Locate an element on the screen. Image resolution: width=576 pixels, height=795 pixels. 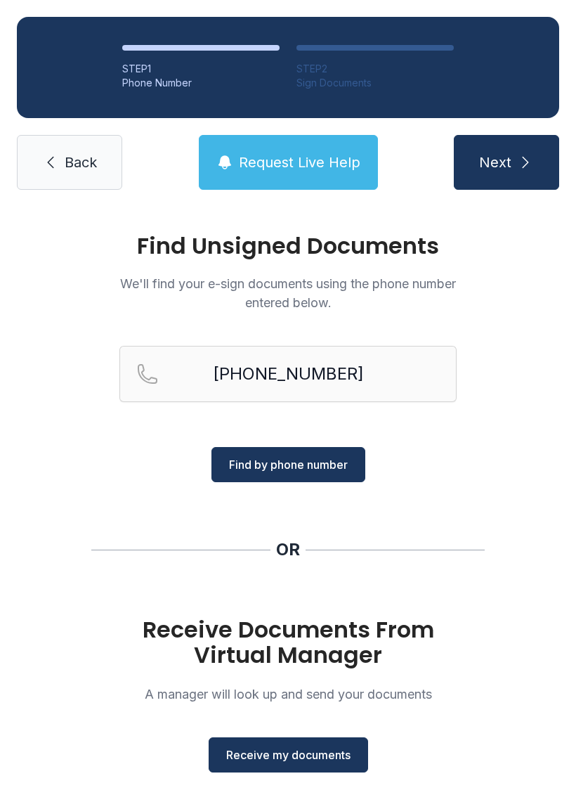
h1: Find Unsigned Documents is located at coordinates (288, 246).